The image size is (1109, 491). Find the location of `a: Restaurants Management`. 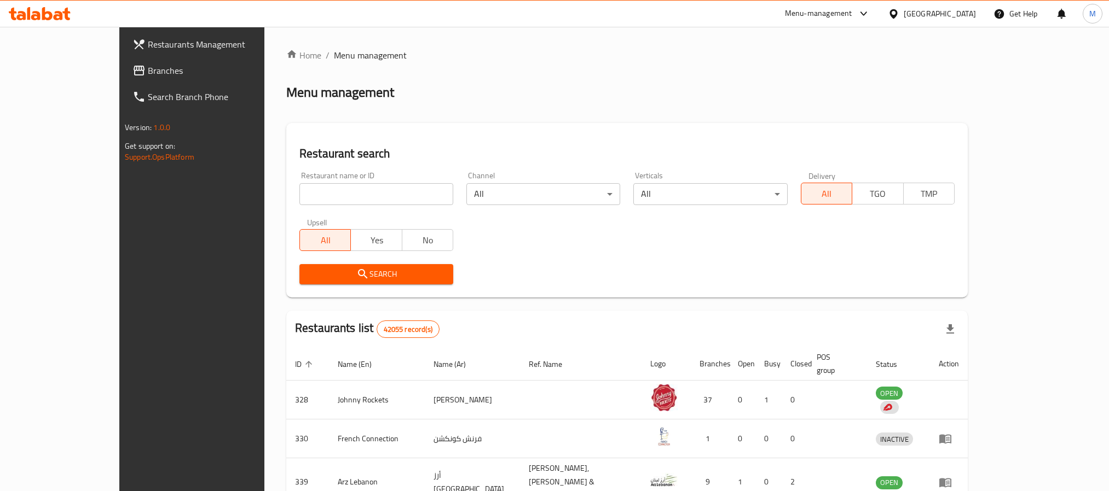

a: Restaurants Management is located at coordinates (214, 44).